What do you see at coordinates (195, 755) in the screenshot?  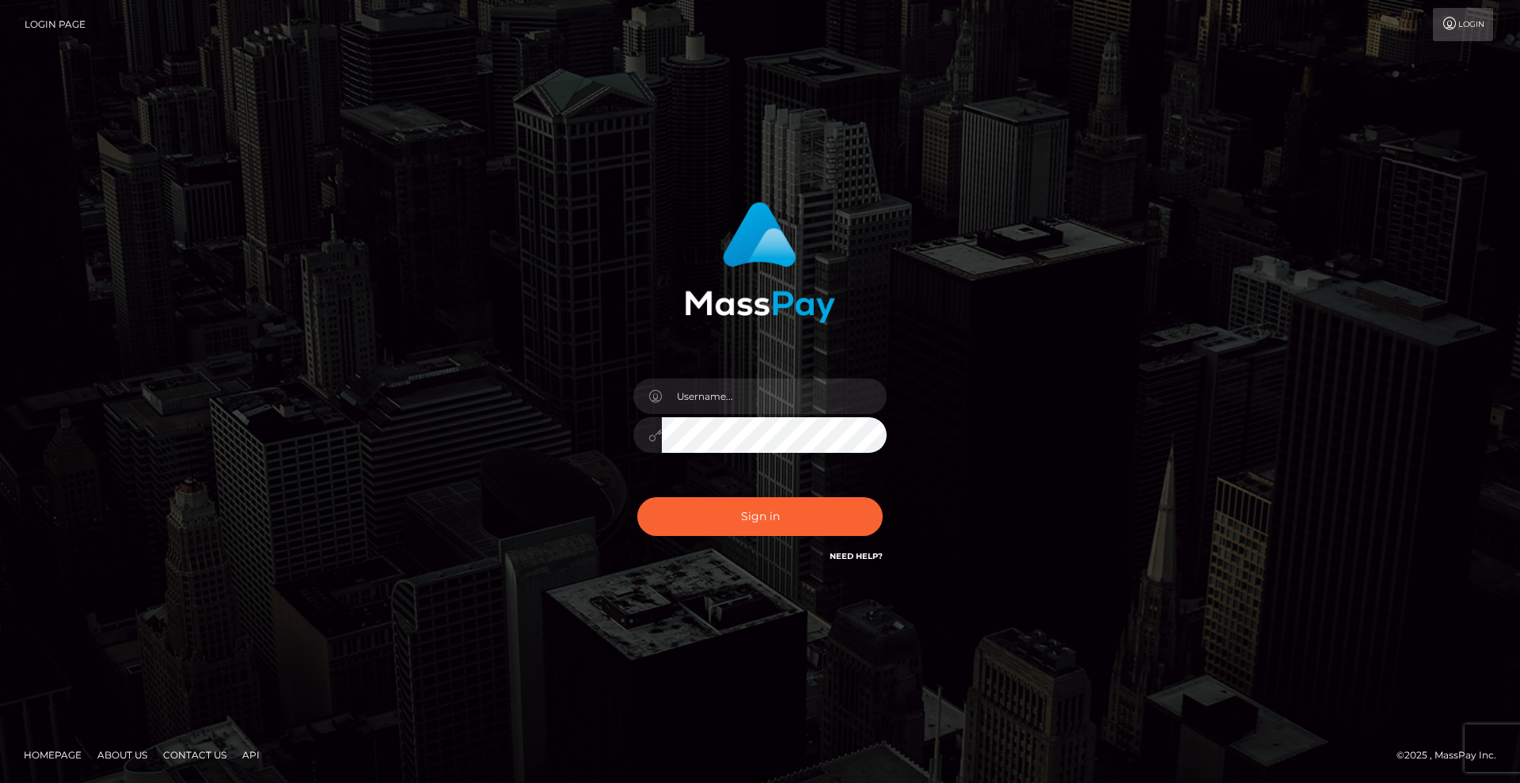 I see `a: Contact Us` at bounding box center [195, 755].